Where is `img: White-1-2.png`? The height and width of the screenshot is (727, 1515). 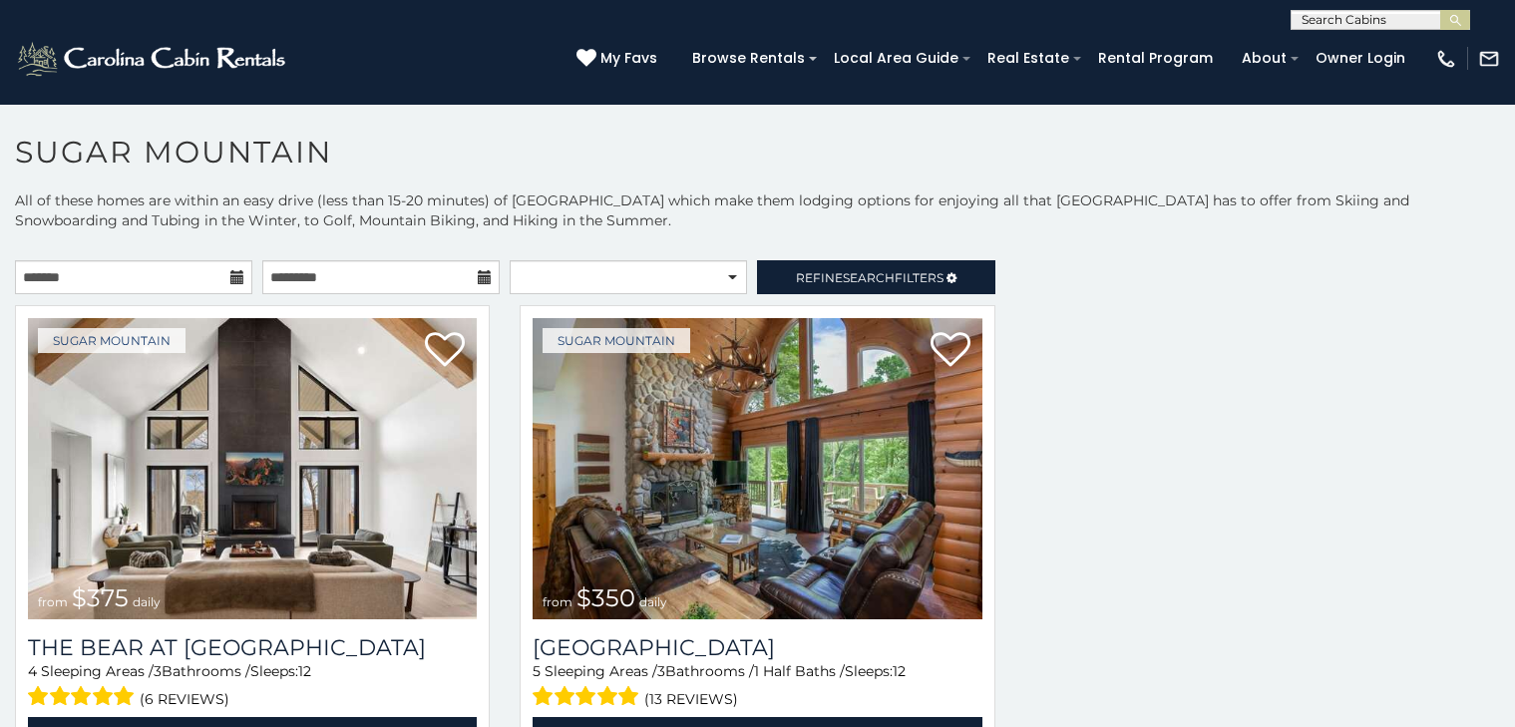
img: White-1-2.png is located at coordinates (153, 59).